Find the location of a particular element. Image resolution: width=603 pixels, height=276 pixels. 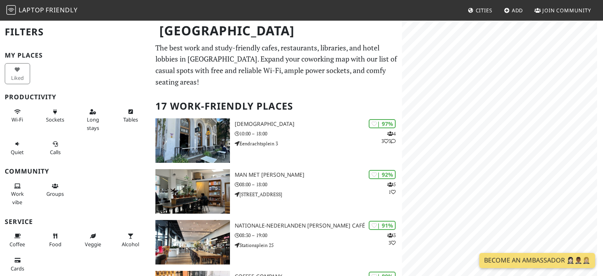

p: 4 3 3 is located at coordinates (389, 137).